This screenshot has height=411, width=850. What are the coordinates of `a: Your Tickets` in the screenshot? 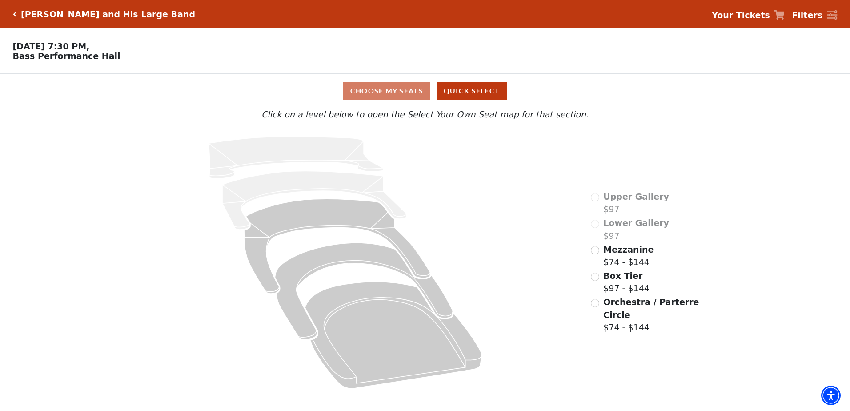 It's located at (748, 15).